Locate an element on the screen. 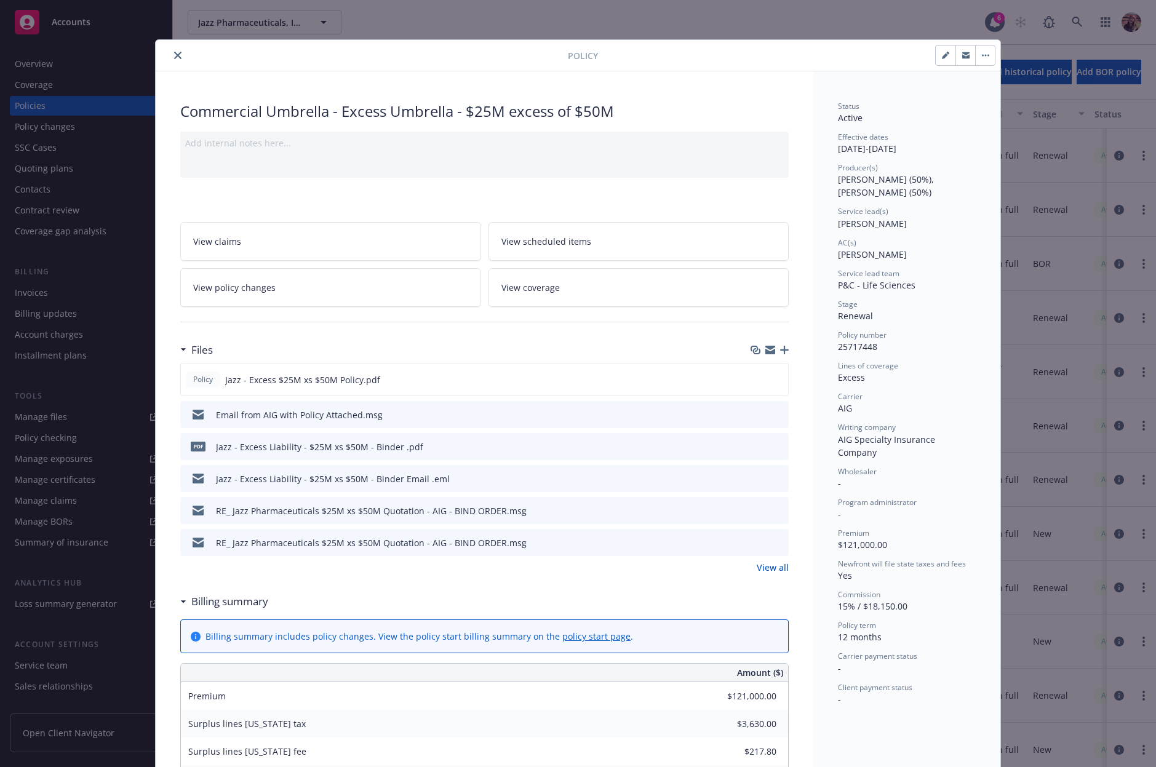 The image size is (1156, 767). span: 25717448 is located at coordinates (858, 346).